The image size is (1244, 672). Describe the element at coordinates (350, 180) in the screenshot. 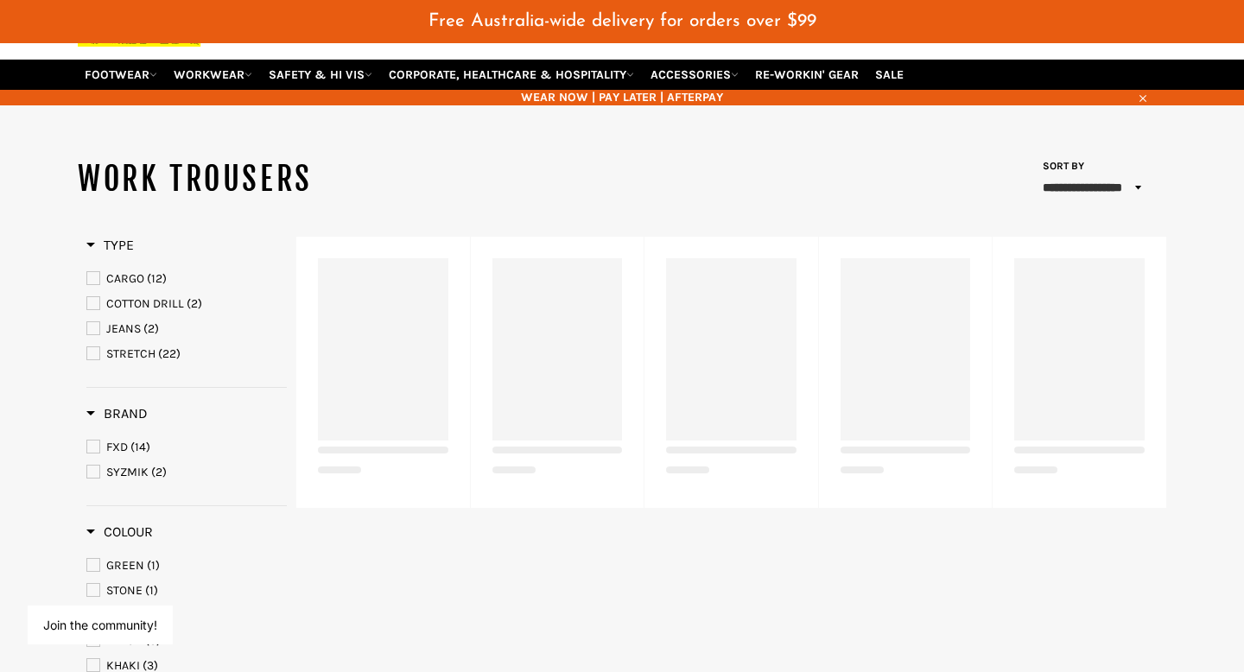

I see `h1: WORK TROUSERS` at that location.